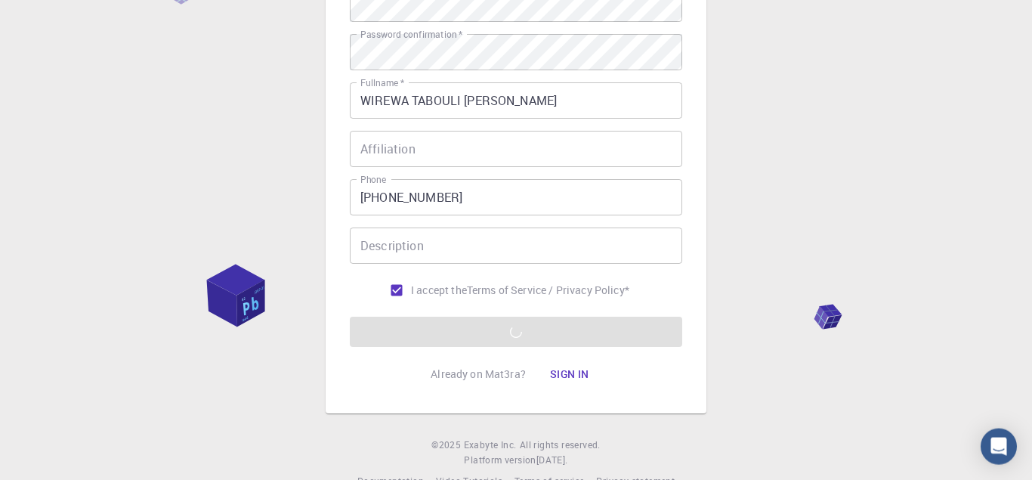  I want to click on span: Platform version, so click(499, 460).